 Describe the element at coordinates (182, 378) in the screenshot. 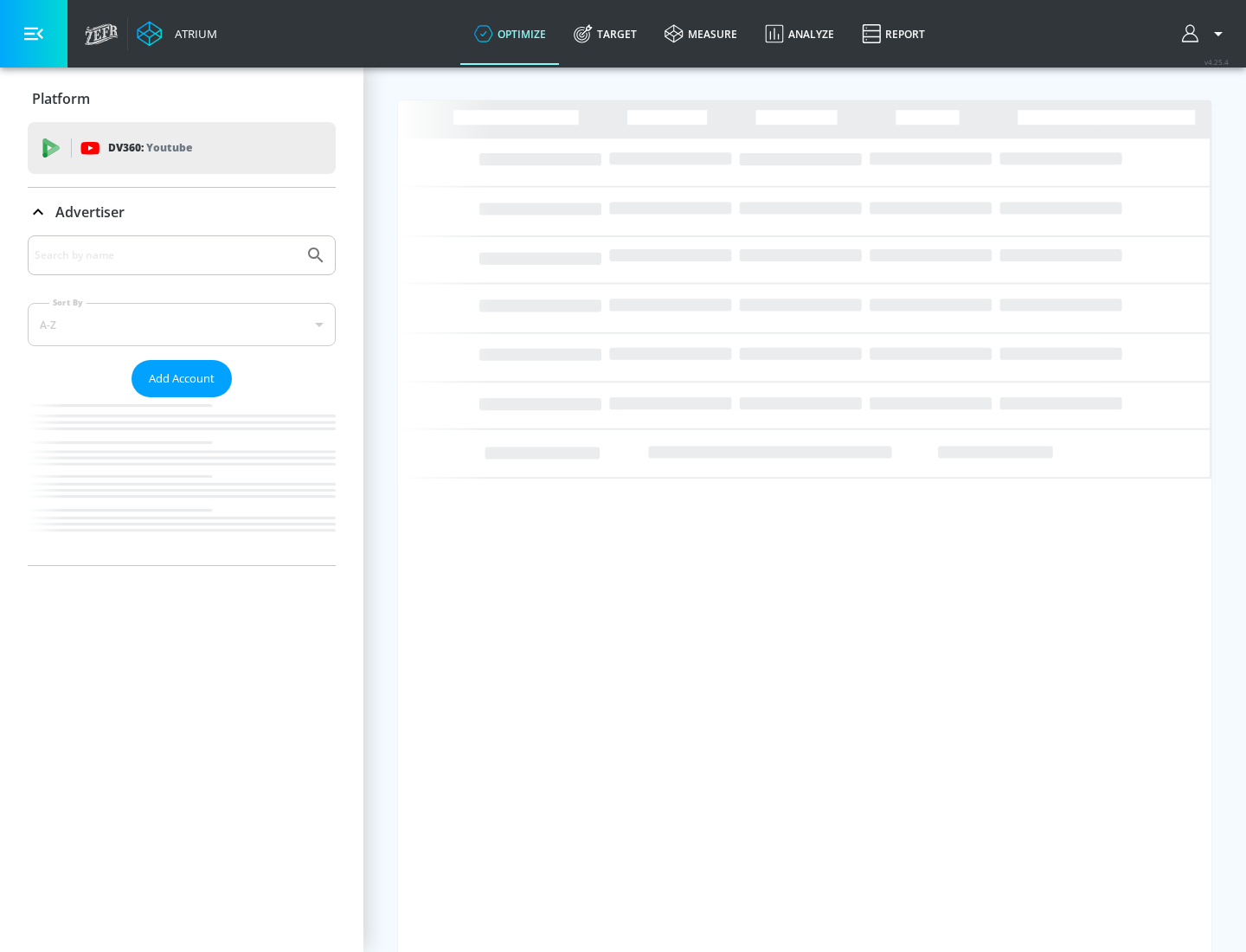

I see `span: Add Account` at that location.